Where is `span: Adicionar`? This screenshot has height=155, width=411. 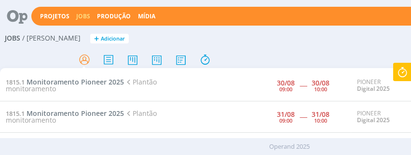
span: Adicionar is located at coordinates (113, 39).